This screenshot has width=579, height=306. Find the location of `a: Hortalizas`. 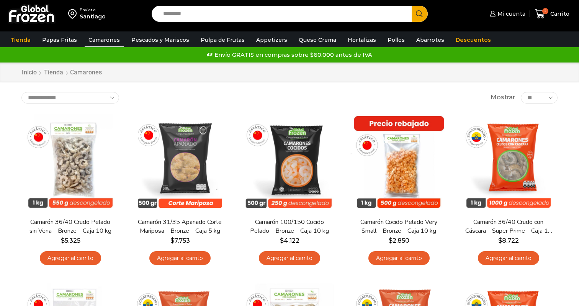

a: Hortalizas is located at coordinates (362, 40).